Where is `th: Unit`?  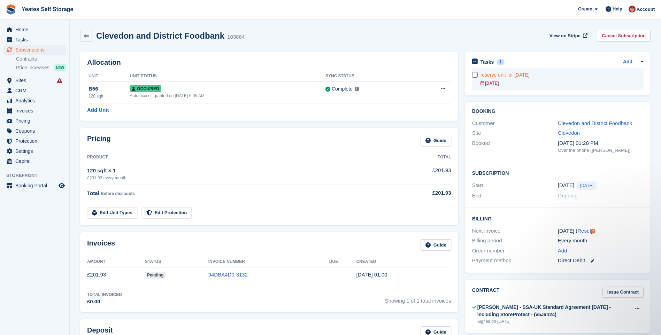
th: Unit is located at coordinates (108, 76).